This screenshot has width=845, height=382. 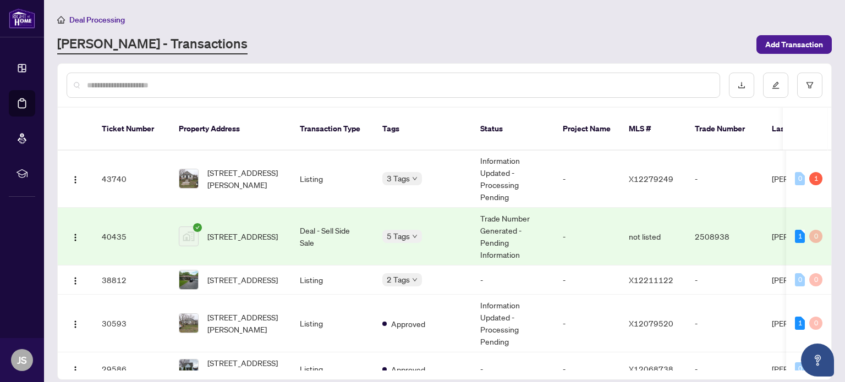 I want to click on td: Deal - Sell Side Sale, so click(x=332, y=237).